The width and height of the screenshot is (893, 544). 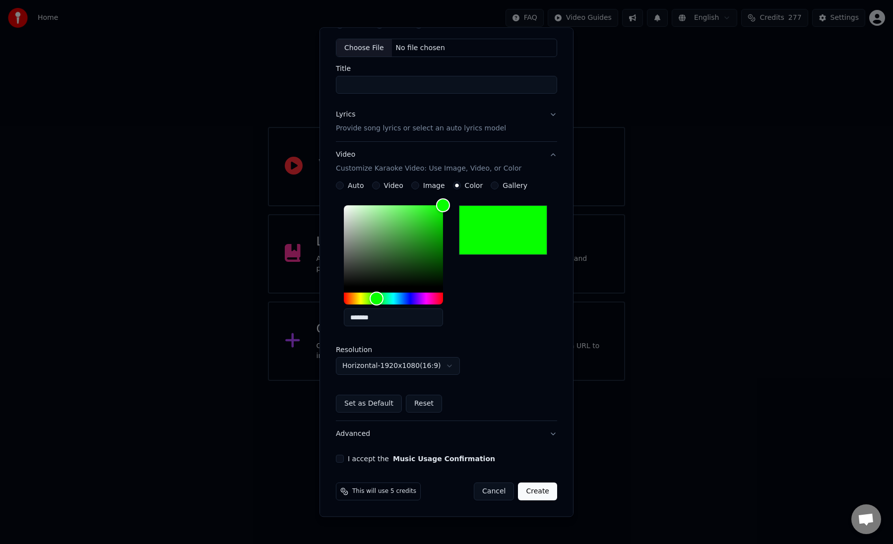 What do you see at coordinates (433, 25) in the screenshot?
I see `label: URL` at bounding box center [433, 25].